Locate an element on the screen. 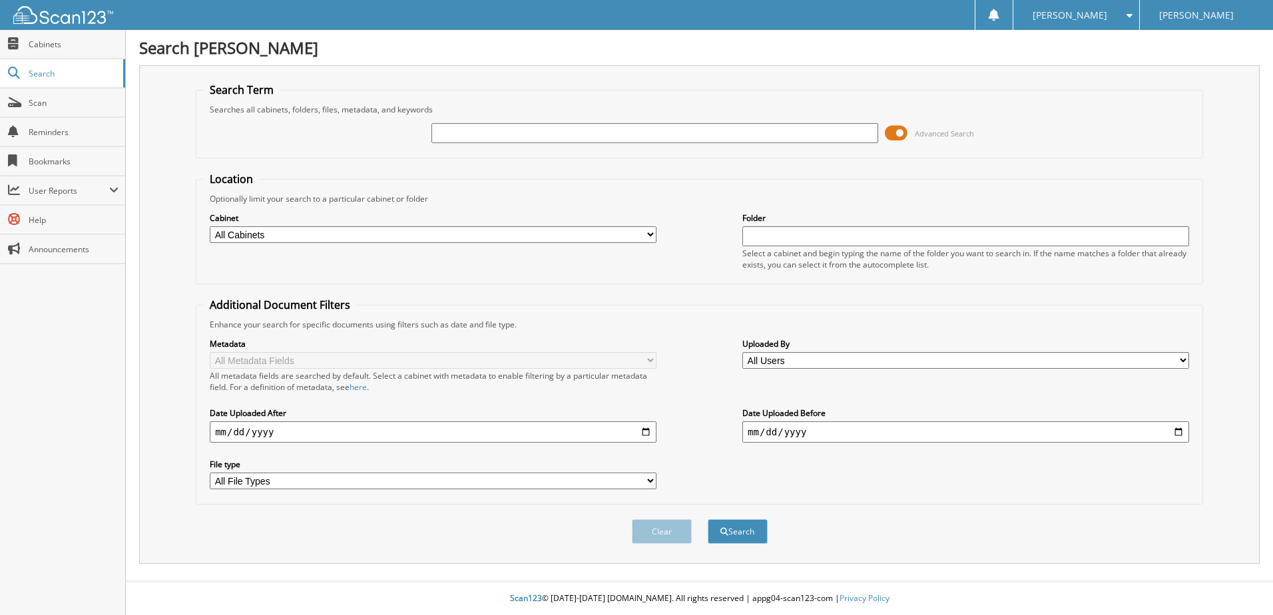 The image size is (1273, 615). label: Date Uploaded Before is located at coordinates (965, 413).